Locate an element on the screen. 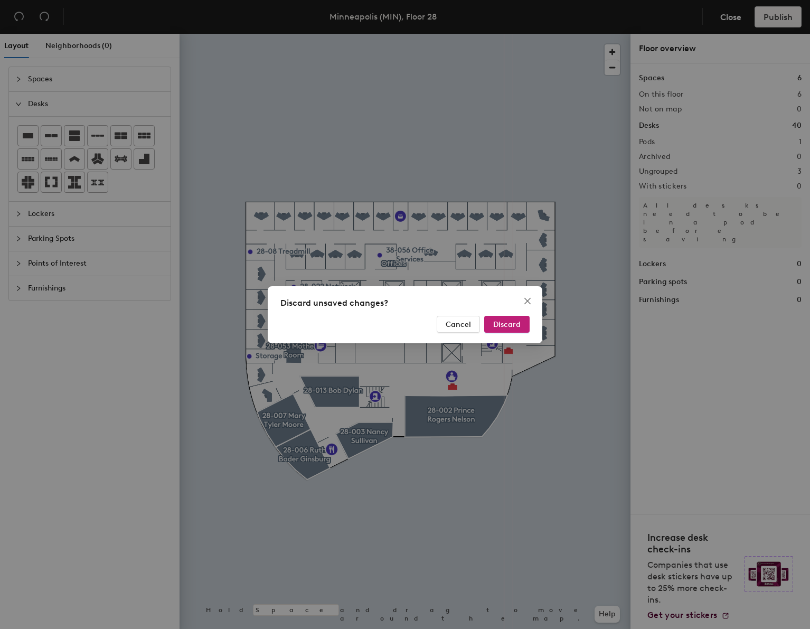 Image resolution: width=810 pixels, height=629 pixels. button: Discard is located at coordinates (507, 324).